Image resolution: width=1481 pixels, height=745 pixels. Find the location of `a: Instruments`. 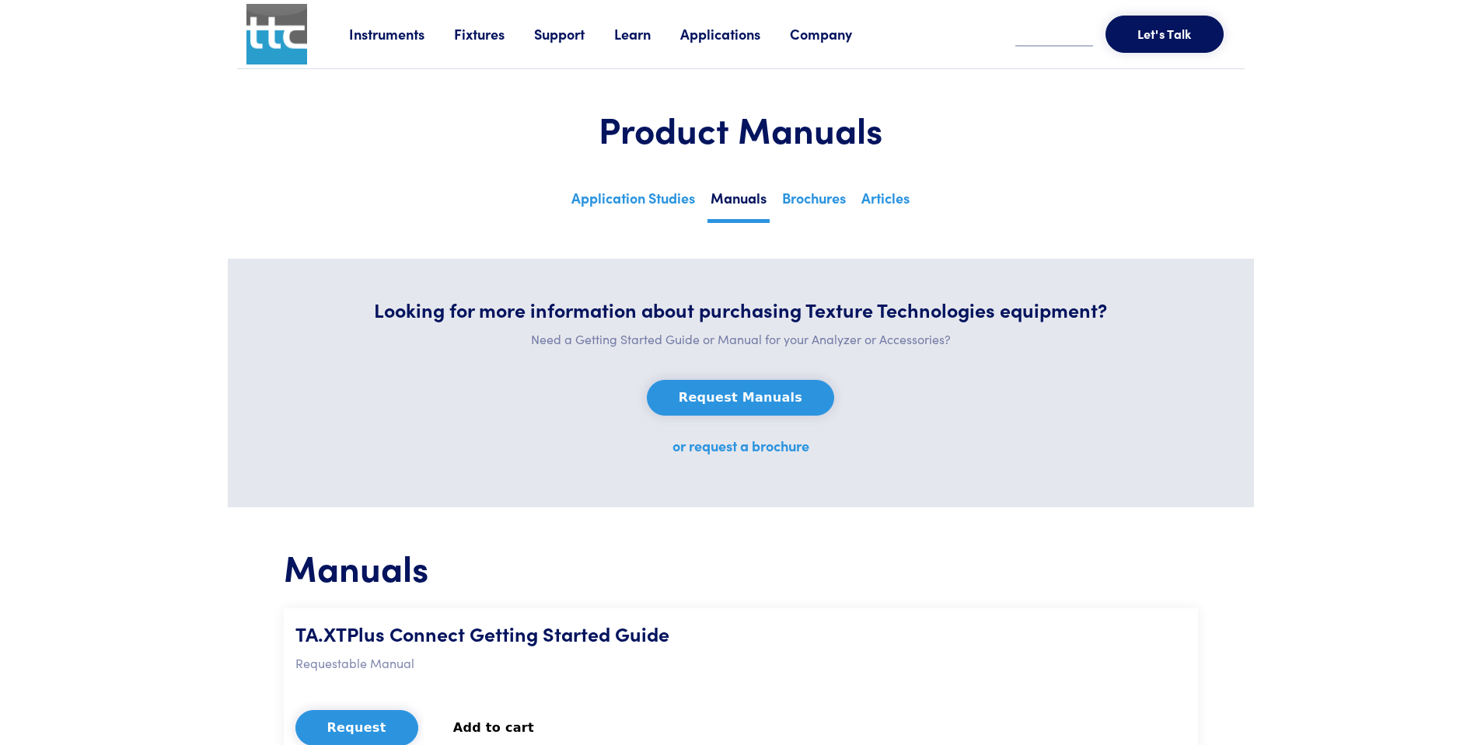

a: Instruments is located at coordinates (401, 33).